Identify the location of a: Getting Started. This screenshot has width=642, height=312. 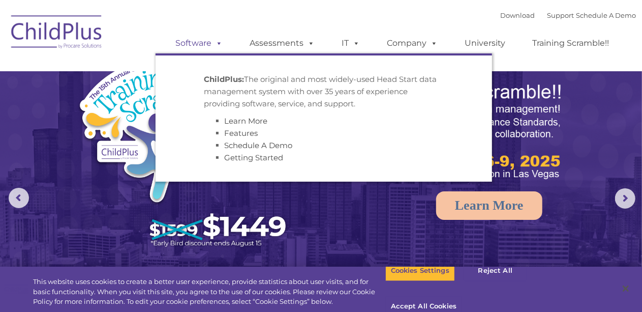
(254, 157).